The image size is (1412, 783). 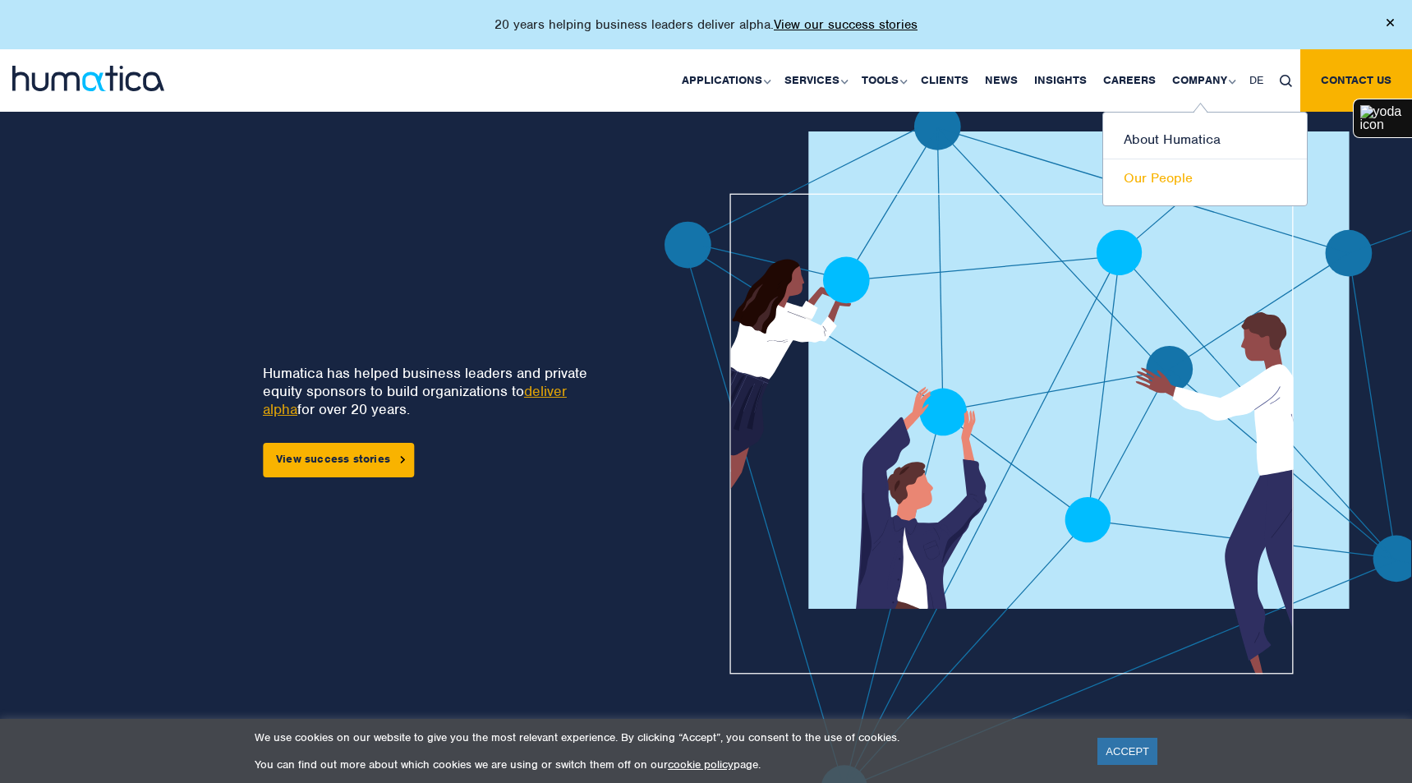 What do you see at coordinates (1205, 178) in the screenshot?
I see `a: Our People` at bounding box center [1205, 178].